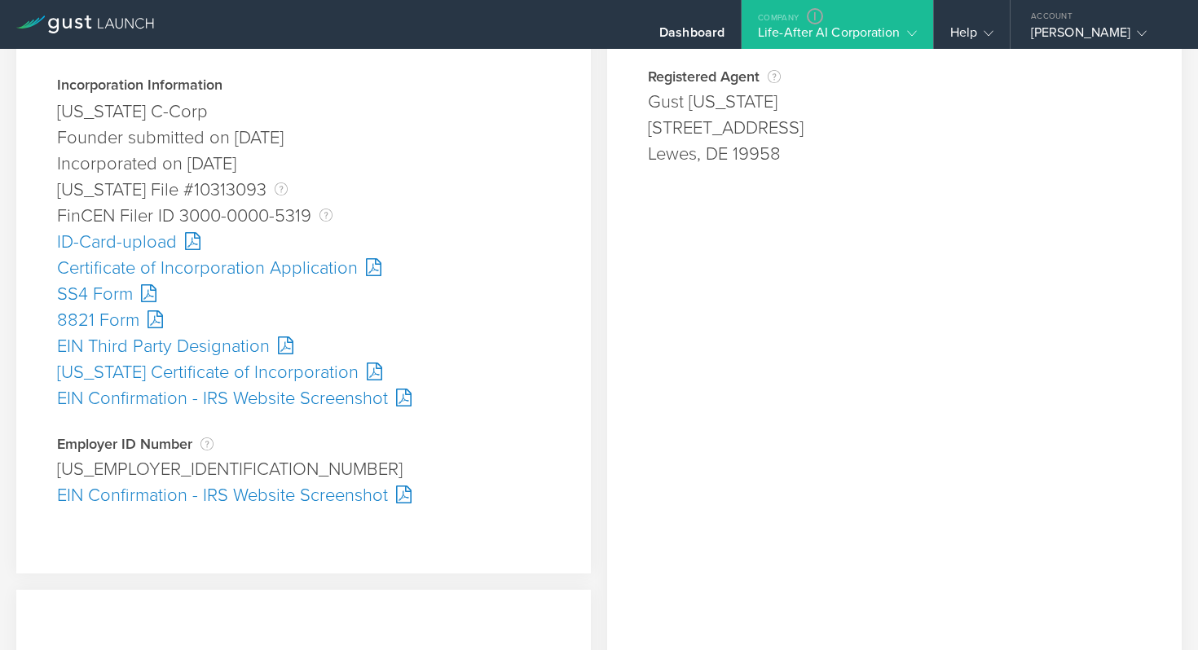 The image size is (1198, 650). Describe the element at coordinates (303, 216) in the screenshot. I see `div: FinCEN Filer ID 3000-0000-5319` at that location.